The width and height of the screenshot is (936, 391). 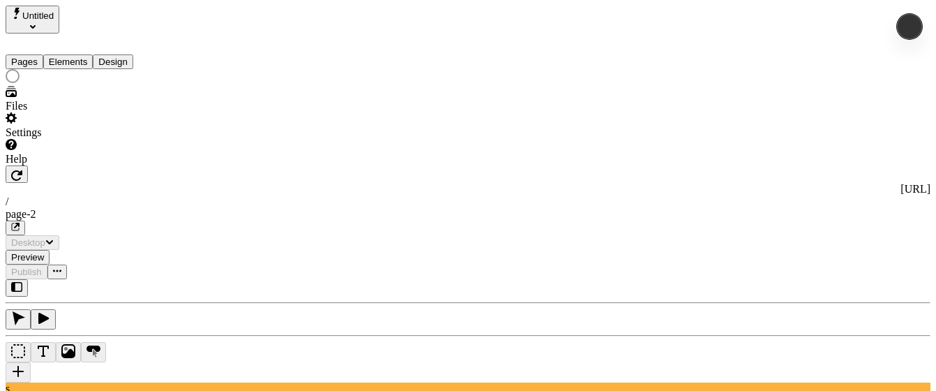 What do you see at coordinates (18, 351) in the screenshot?
I see `button: Box` at bounding box center [18, 351].